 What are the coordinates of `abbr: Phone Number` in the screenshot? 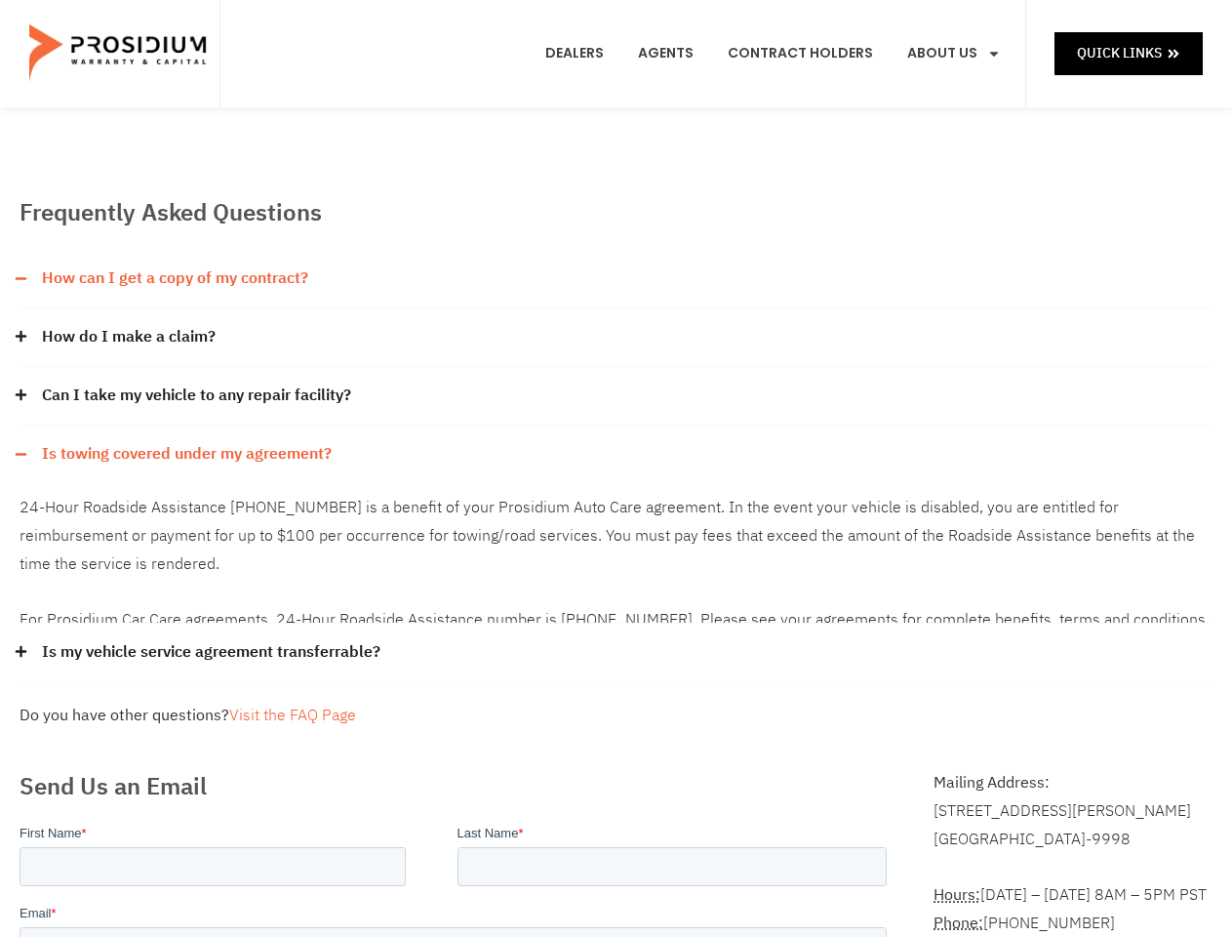 It's located at (958, 923).